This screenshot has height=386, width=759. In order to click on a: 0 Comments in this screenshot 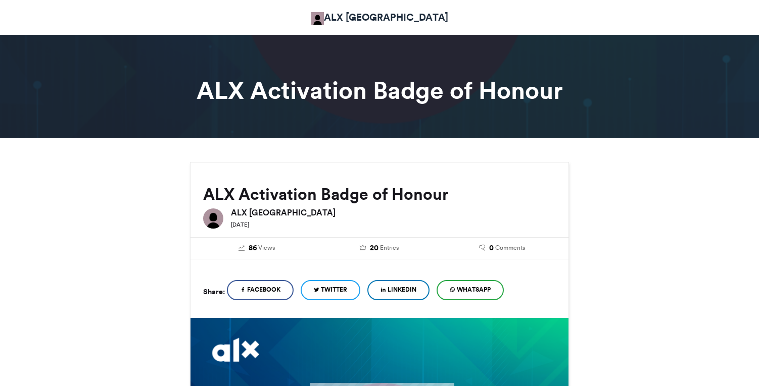, I will do `click(502, 249)`.